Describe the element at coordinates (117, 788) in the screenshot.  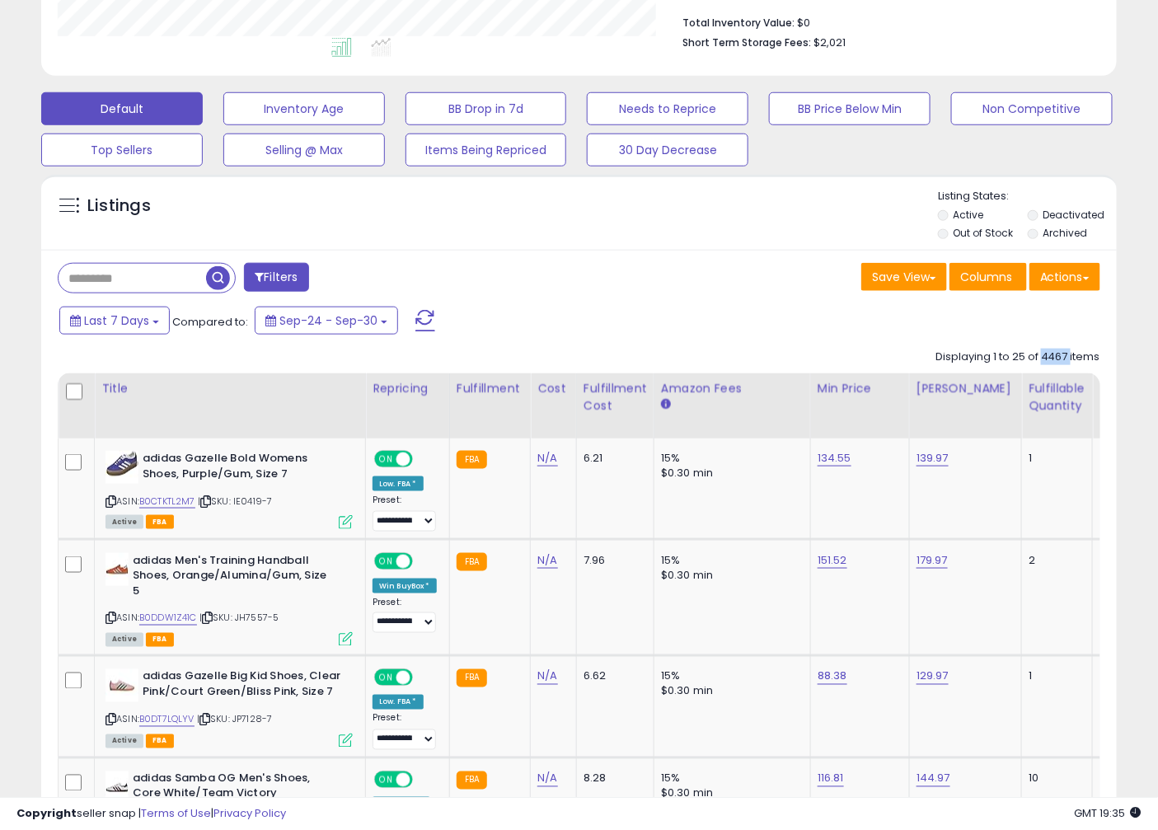
I see `img: 21oYMDxiJuL._SL40_.jpg` at that location.